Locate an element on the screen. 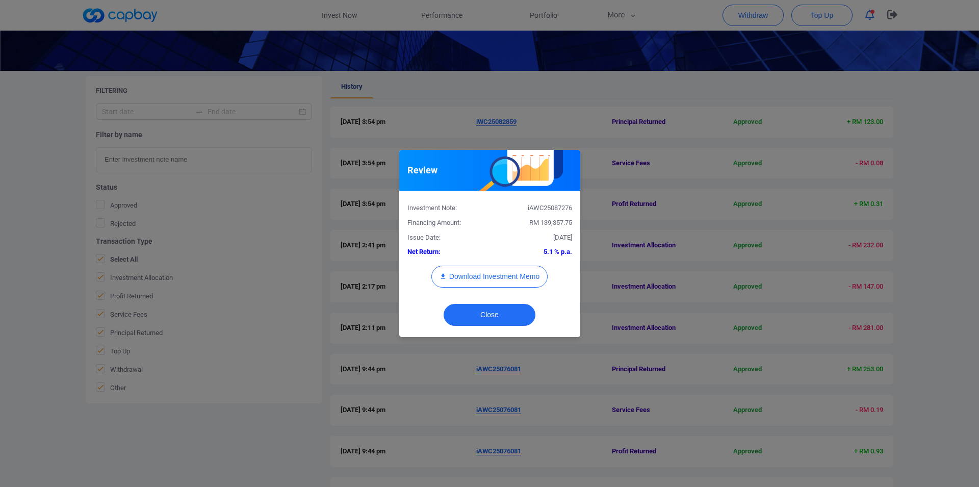 The height and width of the screenshot is (487, 979). div: Investment Note: is located at coordinates (445, 208).